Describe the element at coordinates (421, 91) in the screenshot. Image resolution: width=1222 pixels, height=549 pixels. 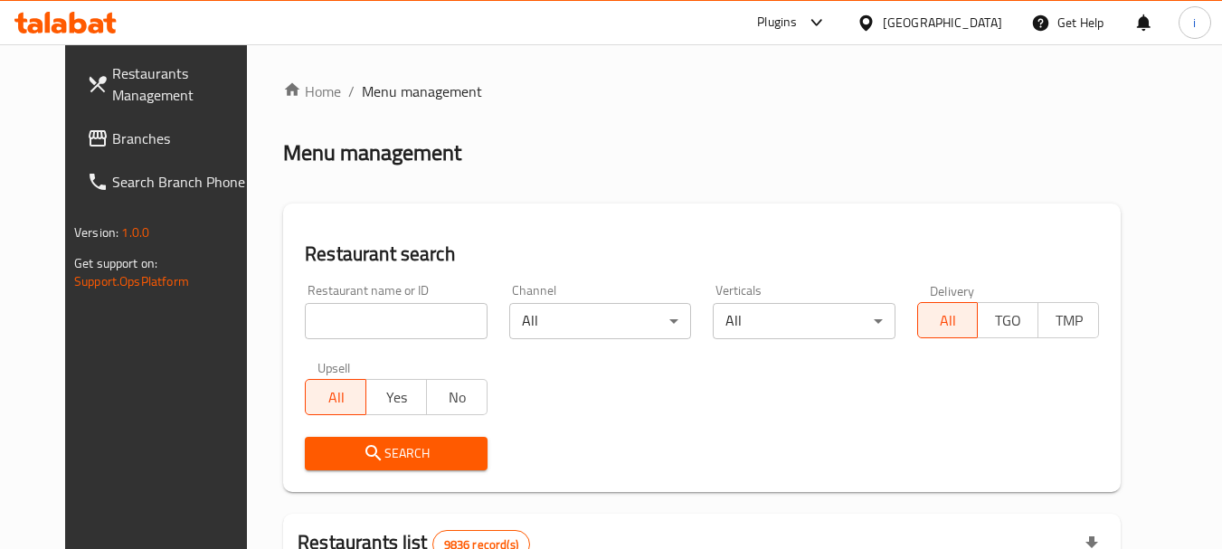
I see `span: Menu management` at that location.